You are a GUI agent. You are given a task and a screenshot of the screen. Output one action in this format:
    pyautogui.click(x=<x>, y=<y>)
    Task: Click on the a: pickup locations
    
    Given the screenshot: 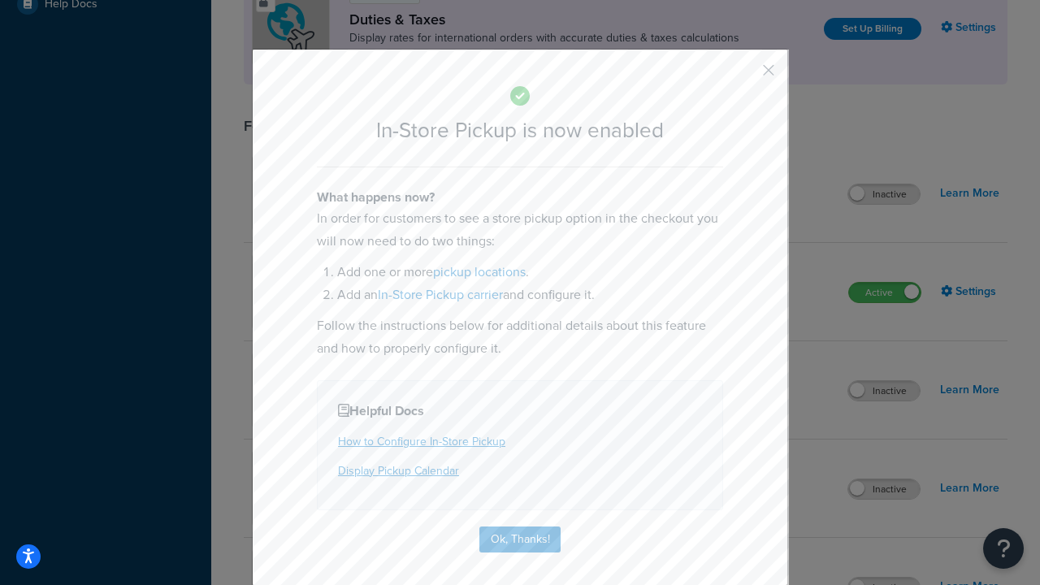 What is the action you would take?
    pyautogui.click(x=479, y=271)
    